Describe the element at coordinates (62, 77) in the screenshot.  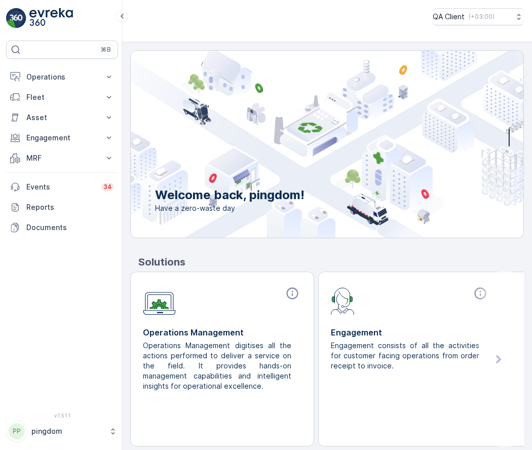
I see `button: Operations` at that location.